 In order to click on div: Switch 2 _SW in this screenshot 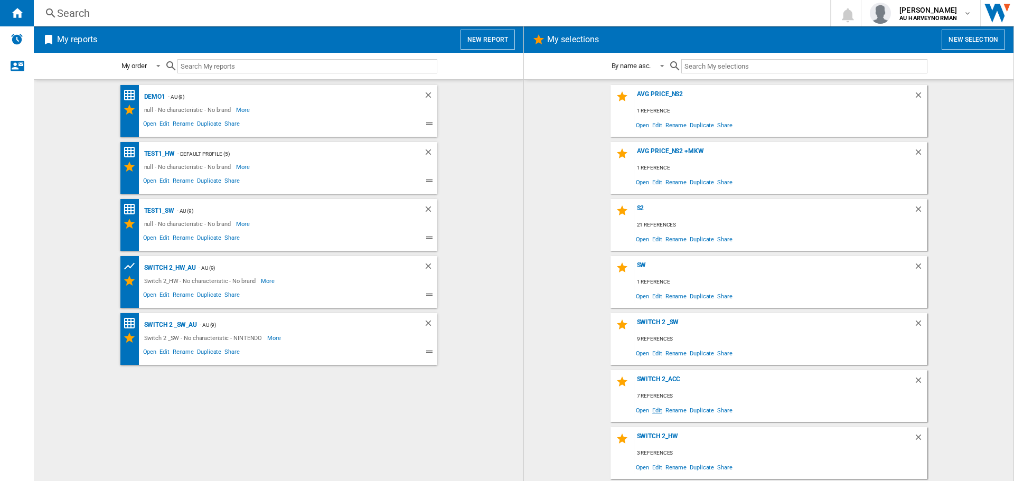, I will do `click(774, 325)`.